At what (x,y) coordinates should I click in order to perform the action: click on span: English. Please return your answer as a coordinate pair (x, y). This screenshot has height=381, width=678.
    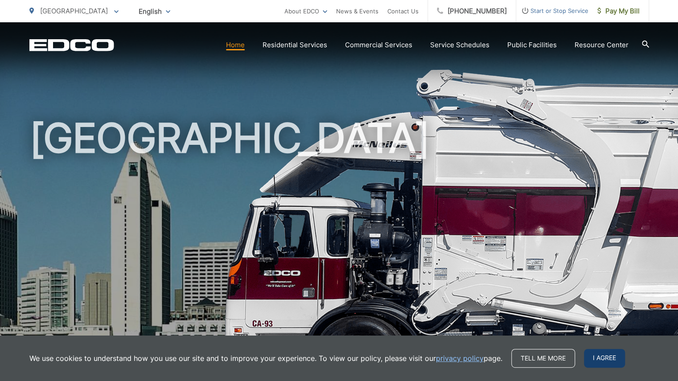
    Looking at the image, I should click on (154, 11).